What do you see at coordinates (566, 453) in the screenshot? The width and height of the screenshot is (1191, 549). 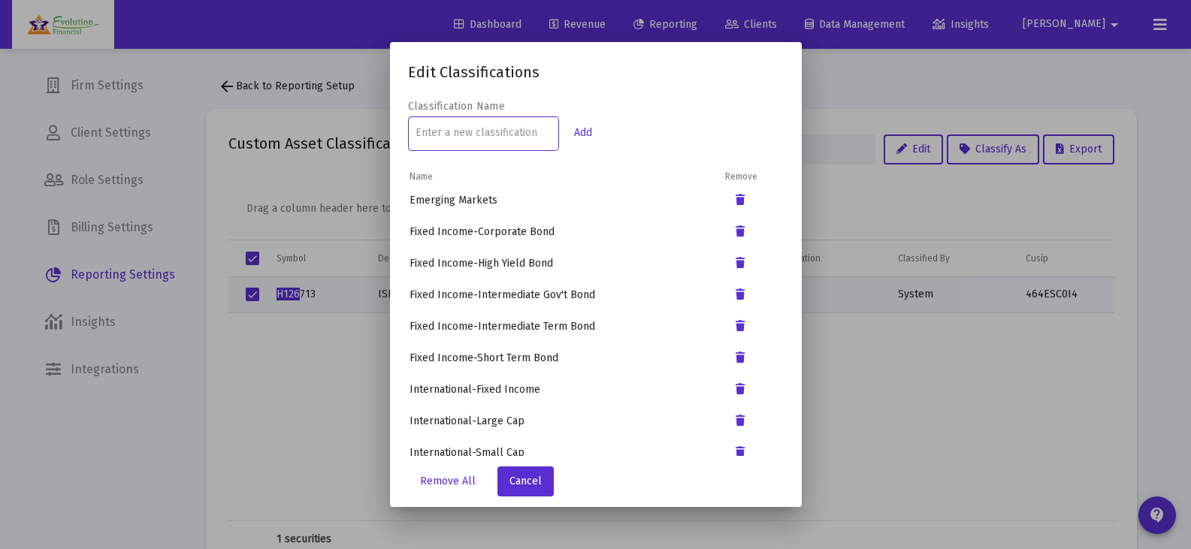 I see `td: International-Small Cap` at bounding box center [566, 453].